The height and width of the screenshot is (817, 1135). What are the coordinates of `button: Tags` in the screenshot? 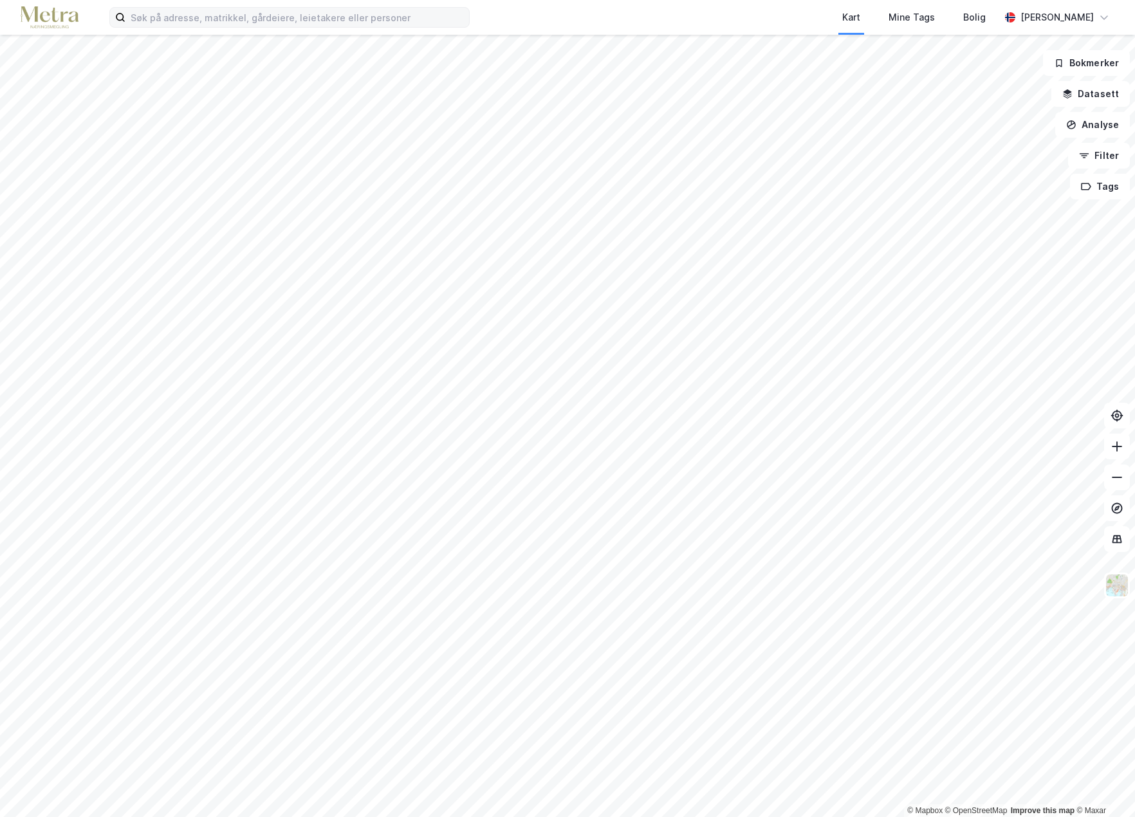 It's located at (1099, 187).